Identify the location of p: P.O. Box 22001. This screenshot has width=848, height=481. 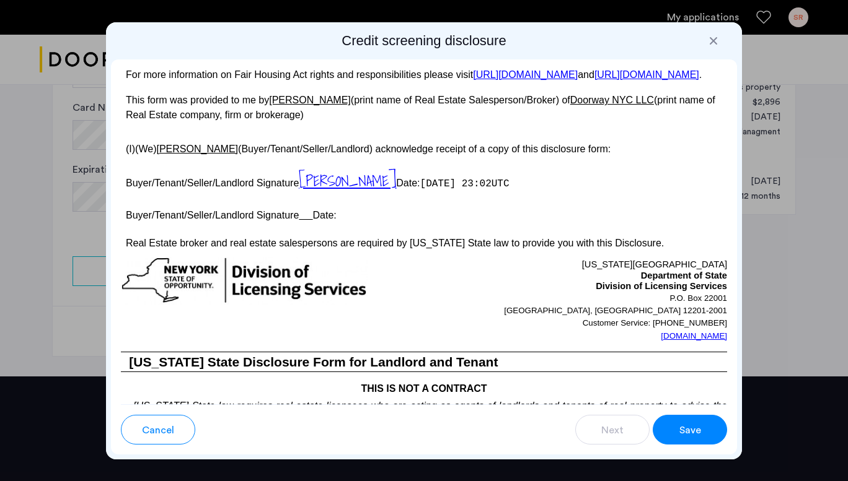
(575, 299).